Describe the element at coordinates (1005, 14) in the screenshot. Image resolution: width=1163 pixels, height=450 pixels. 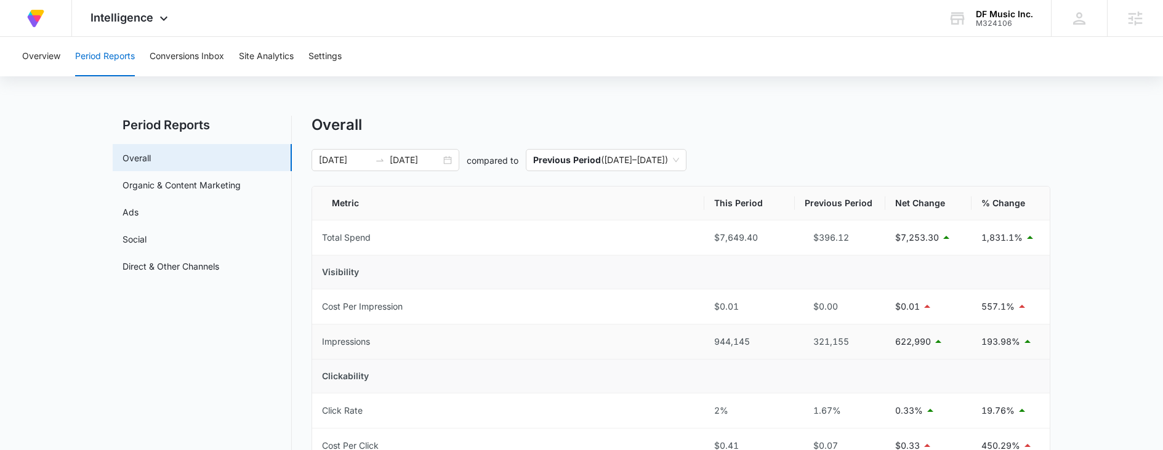
I see `div: account name` at that location.